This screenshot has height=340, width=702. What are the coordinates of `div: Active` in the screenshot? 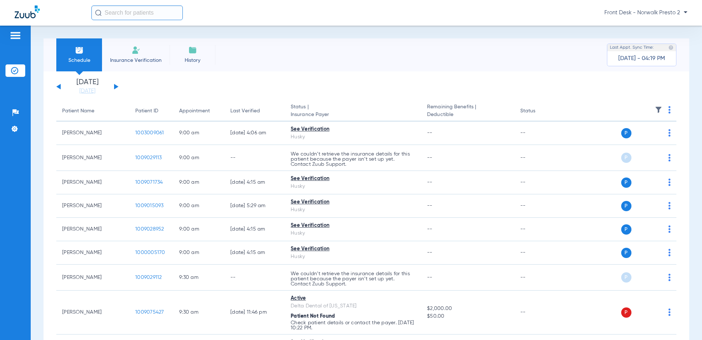 It's located at (353, 298).